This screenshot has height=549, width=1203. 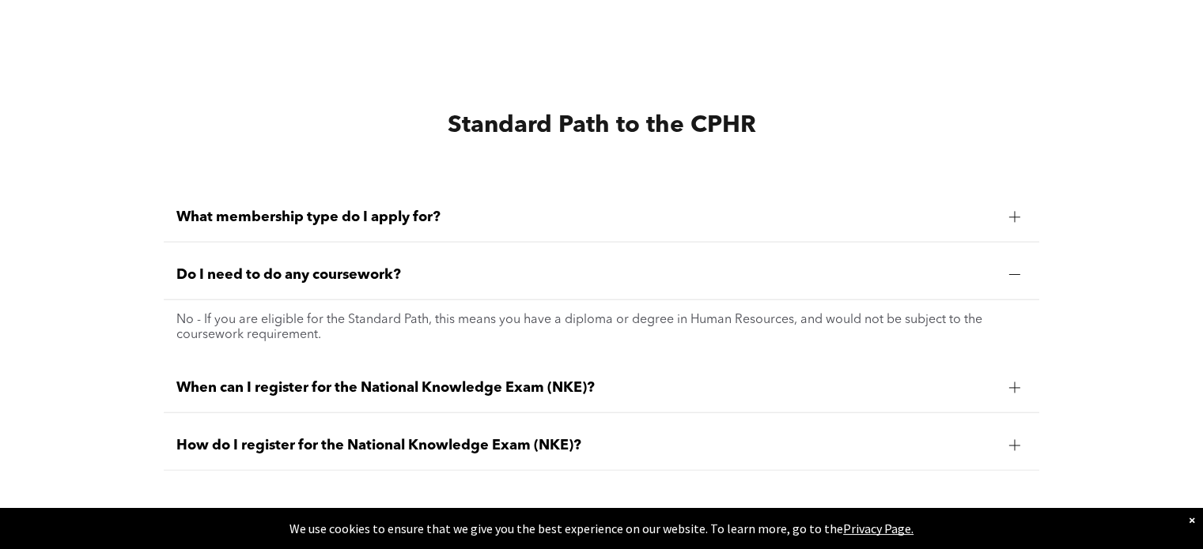 What do you see at coordinates (586, 217) in the screenshot?
I see `span: What membership type do I apply for?` at bounding box center [586, 217].